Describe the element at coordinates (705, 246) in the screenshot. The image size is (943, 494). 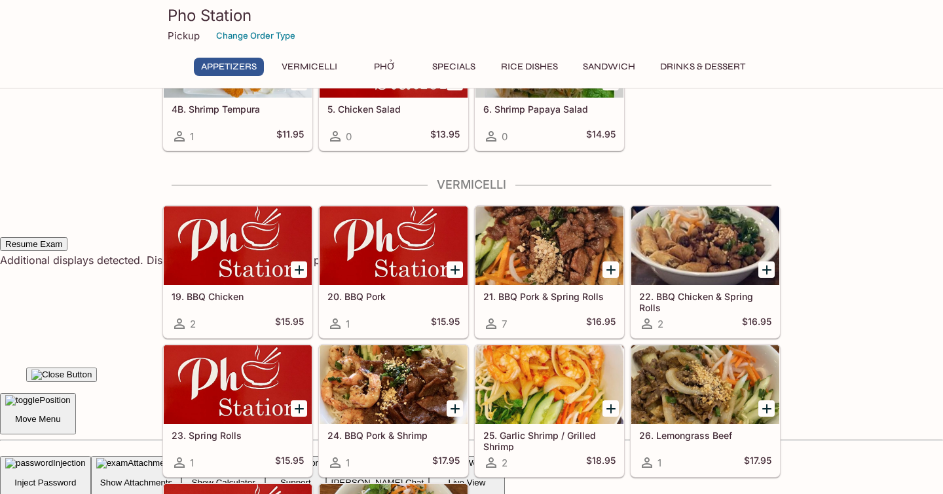
I see `div: 22. BBQ Chicken & Spring Rolls` at that location.